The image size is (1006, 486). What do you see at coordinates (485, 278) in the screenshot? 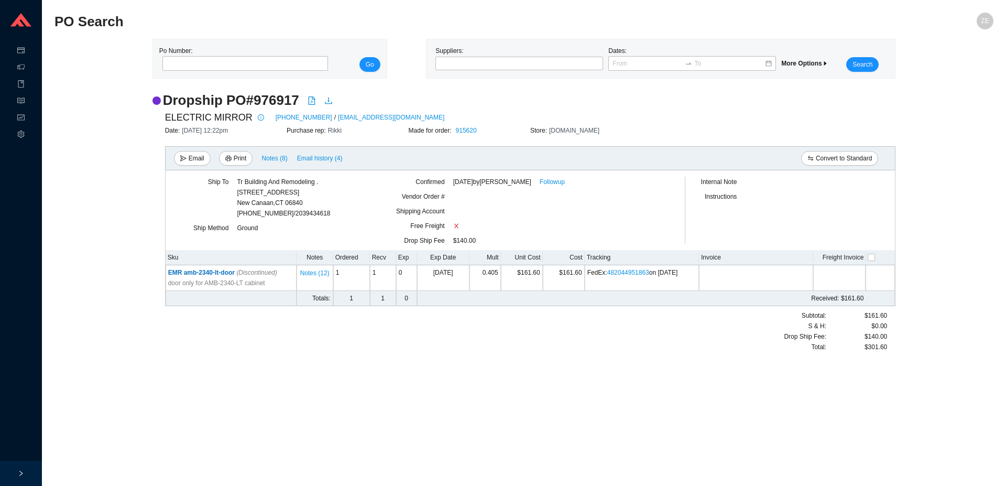
I see `td: 0.405` at bounding box center [485, 278].